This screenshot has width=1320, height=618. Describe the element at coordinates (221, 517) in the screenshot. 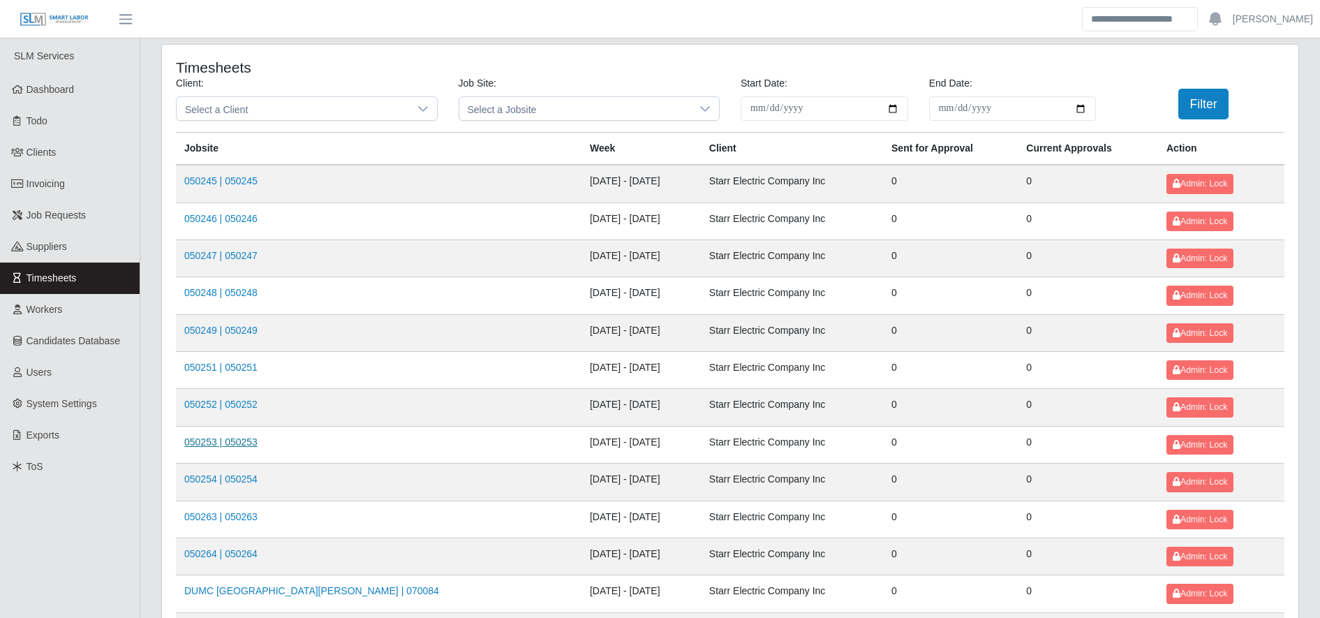

I see `a: 050263 | 050263` at that location.